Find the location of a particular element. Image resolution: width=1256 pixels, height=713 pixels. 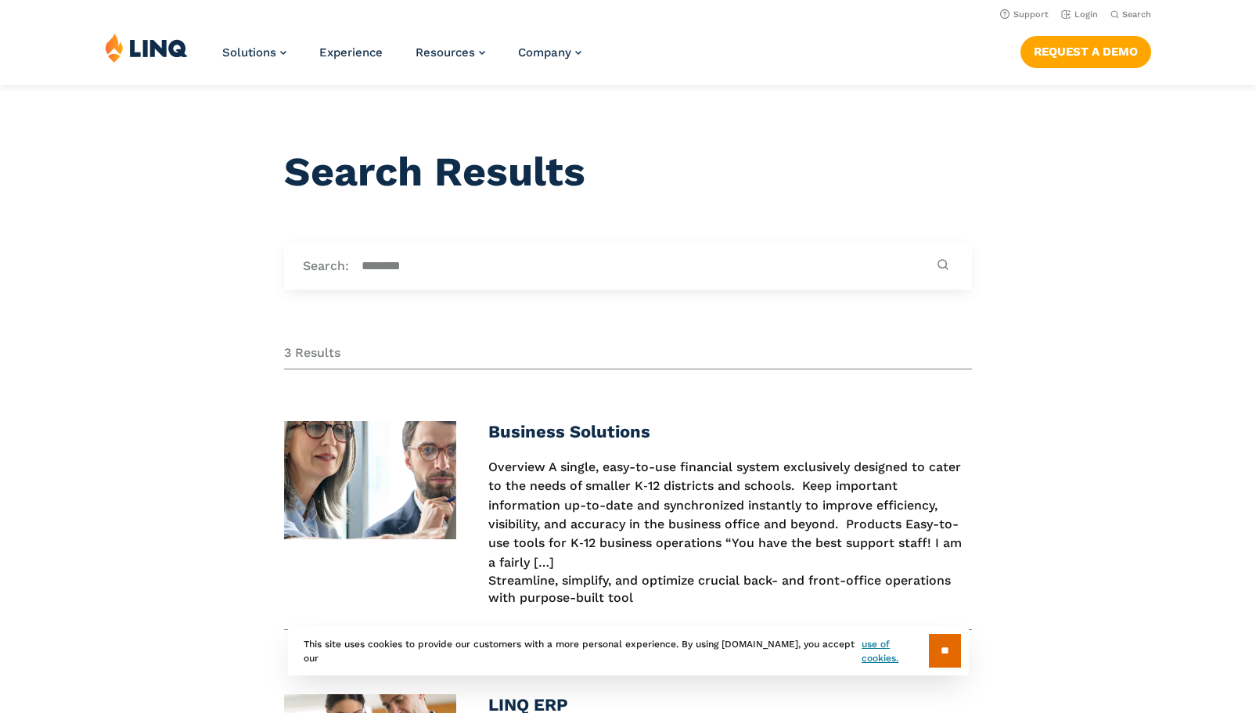

span: Resources is located at coordinates (445, 52).